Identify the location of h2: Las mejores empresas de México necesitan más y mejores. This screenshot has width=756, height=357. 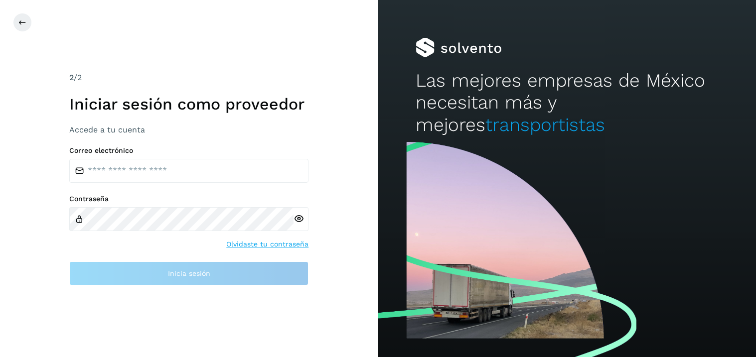
(567, 103).